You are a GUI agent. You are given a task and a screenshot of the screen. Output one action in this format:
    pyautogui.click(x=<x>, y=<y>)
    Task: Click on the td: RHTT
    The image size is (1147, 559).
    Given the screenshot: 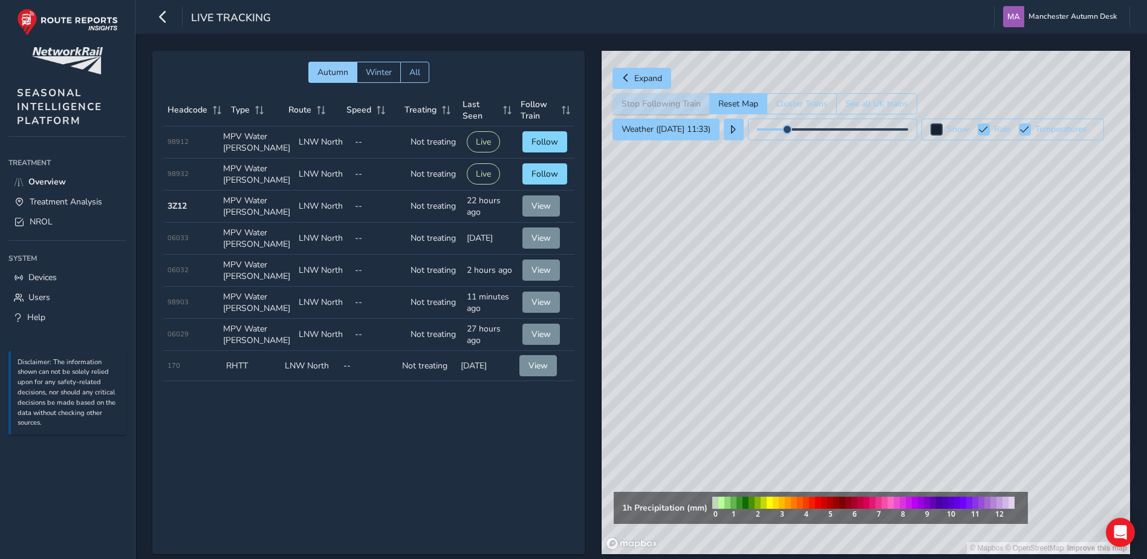 What is the action you would take?
    pyautogui.click(x=251, y=366)
    